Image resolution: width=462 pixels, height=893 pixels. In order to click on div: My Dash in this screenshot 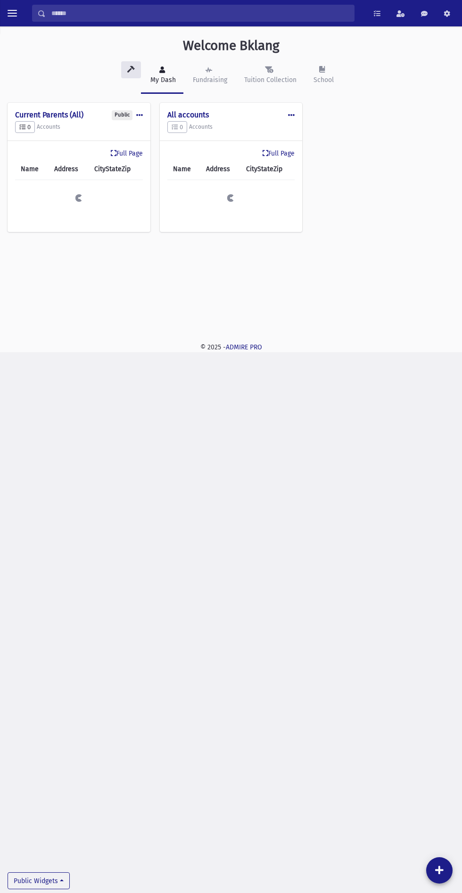, I will do `click(162, 80)`.